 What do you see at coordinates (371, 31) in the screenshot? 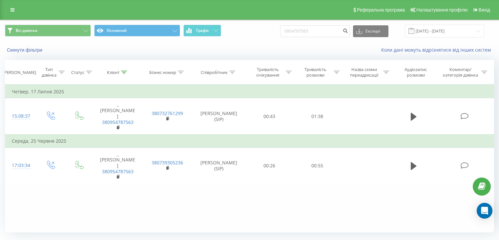
I see `button: Експорт` at bounding box center [371, 31].